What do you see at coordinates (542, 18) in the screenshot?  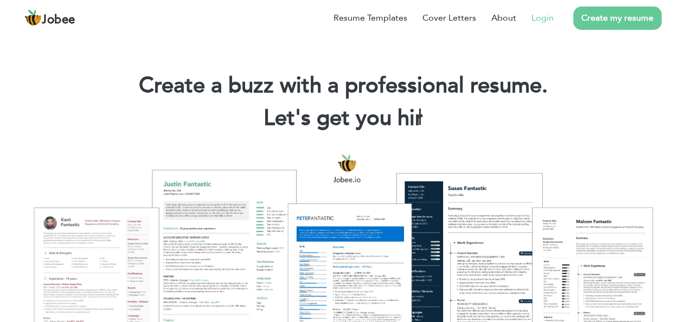 I see `a: Login` at bounding box center [542, 18].